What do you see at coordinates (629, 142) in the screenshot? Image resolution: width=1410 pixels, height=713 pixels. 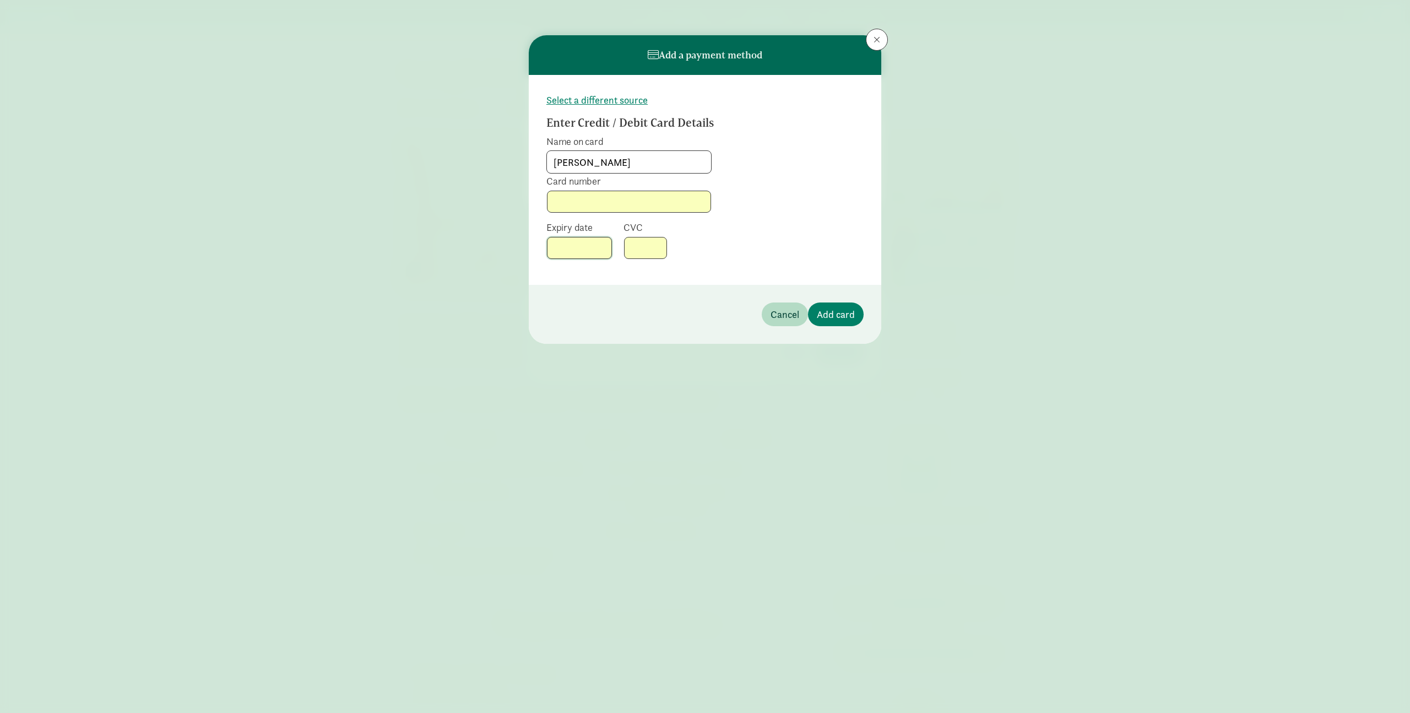 I see `label: Name on card` at bounding box center [629, 142].